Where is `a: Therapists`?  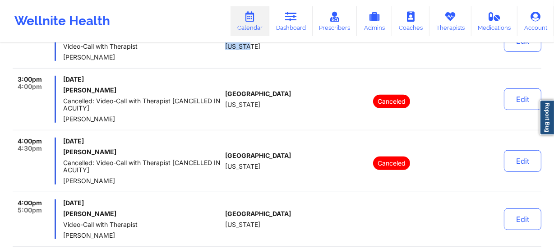 a: Therapists is located at coordinates (450, 21).